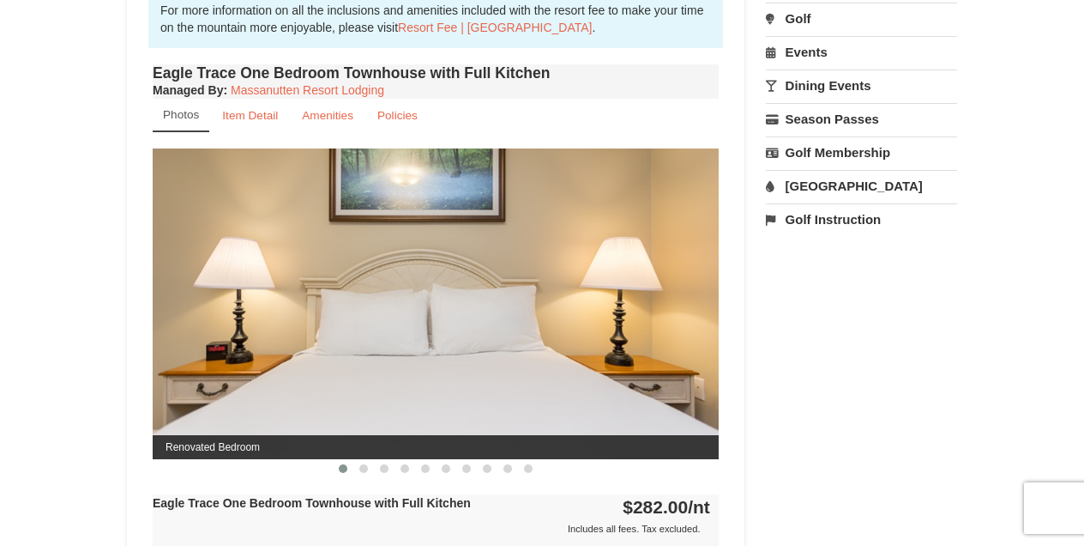 This screenshot has width=1084, height=546. I want to click on span: Managed By, so click(188, 90).